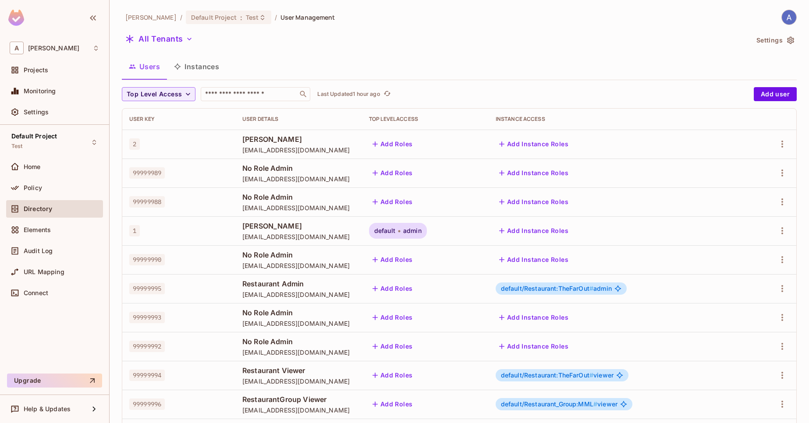 The image size is (809, 423). What do you see at coordinates (196, 67) in the screenshot?
I see `button: Instances` at bounding box center [196, 67].